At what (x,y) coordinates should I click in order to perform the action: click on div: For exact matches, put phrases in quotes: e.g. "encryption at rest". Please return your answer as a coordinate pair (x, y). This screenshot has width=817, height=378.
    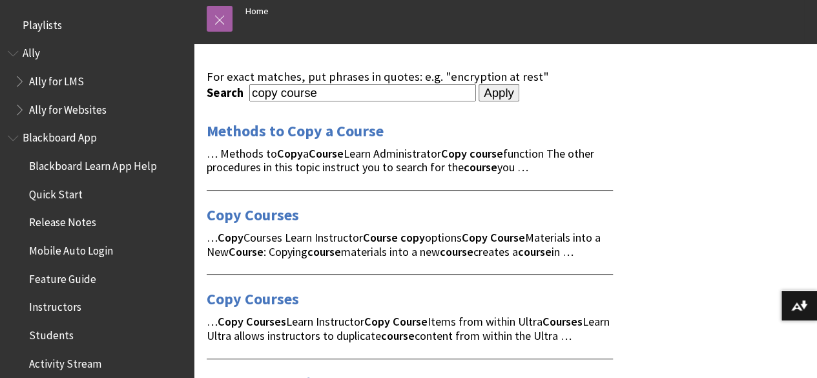
    Looking at the image, I should click on (409, 77).